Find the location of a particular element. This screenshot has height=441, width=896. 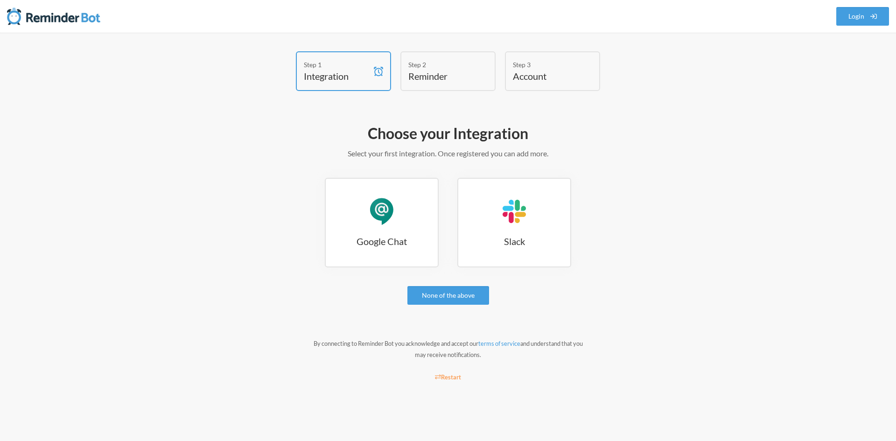

div: Step 1 is located at coordinates (337, 64).